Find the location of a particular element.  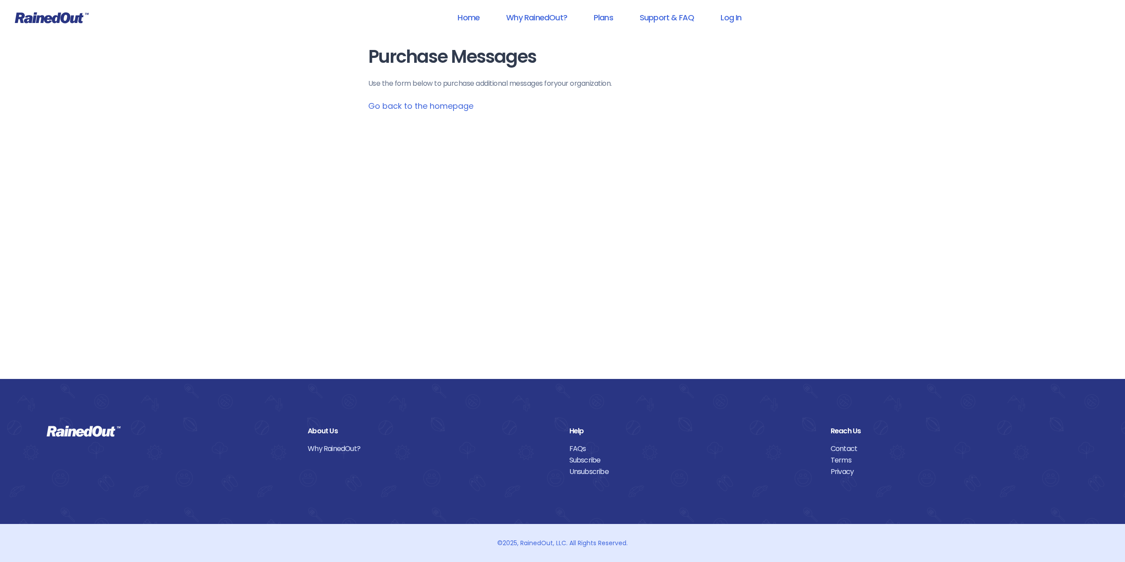

a: Plans is located at coordinates (604, 17).